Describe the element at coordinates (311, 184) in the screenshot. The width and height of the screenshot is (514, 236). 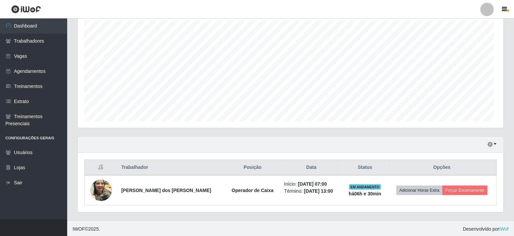
I see `li: Início:` at that location.